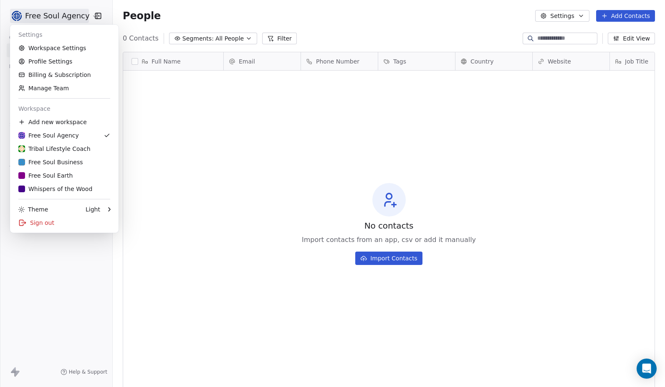 The image size is (665, 387). Describe the element at coordinates (64, 48) in the screenshot. I see `a: Workspace Settings` at that location.